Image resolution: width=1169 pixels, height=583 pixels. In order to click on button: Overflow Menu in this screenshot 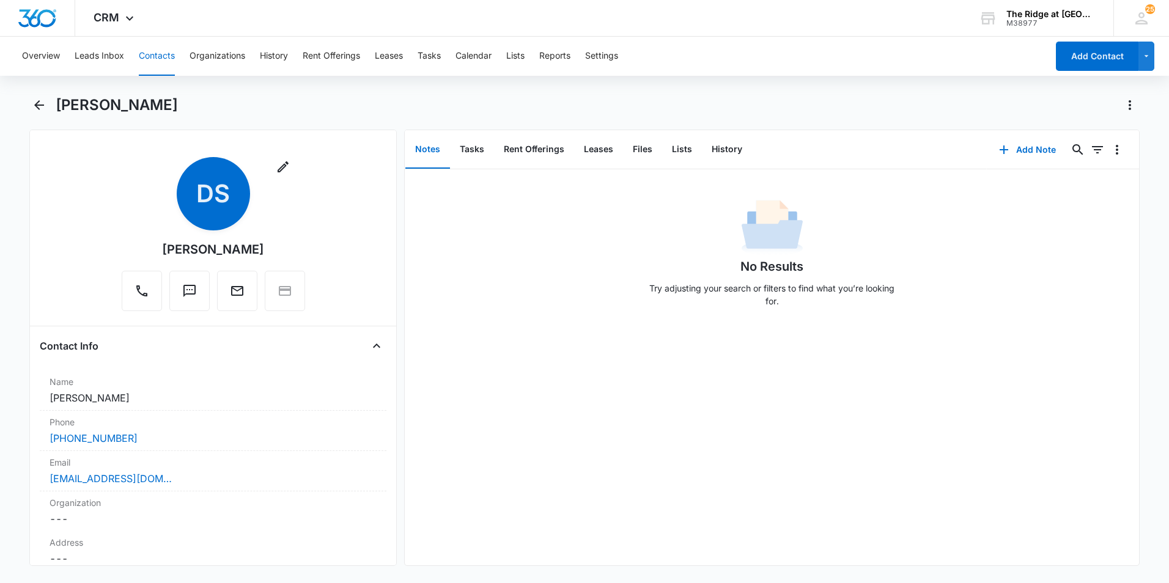, I will do `click(1117, 150)`.